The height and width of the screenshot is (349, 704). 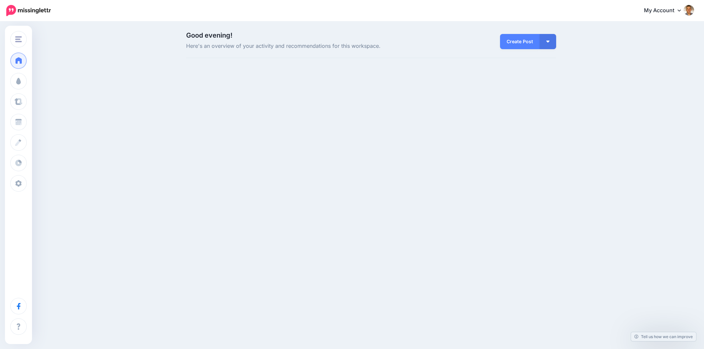 I want to click on span: Good evening!, so click(x=209, y=35).